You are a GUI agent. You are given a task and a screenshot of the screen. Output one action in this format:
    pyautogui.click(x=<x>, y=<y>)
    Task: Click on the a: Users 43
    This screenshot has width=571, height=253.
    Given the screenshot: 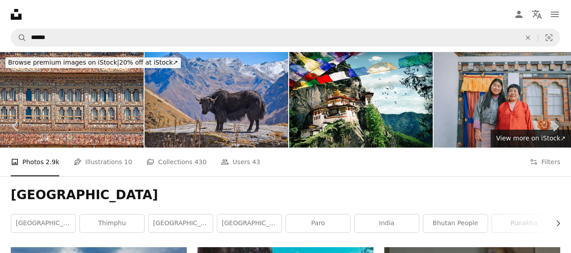 What is the action you would take?
    pyautogui.click(x=241, y=162)
    